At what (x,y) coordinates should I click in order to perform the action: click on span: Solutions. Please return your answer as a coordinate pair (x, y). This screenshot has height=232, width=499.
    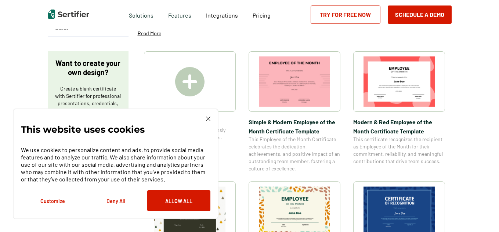
    Looking at the image, I should click on (141, 14).